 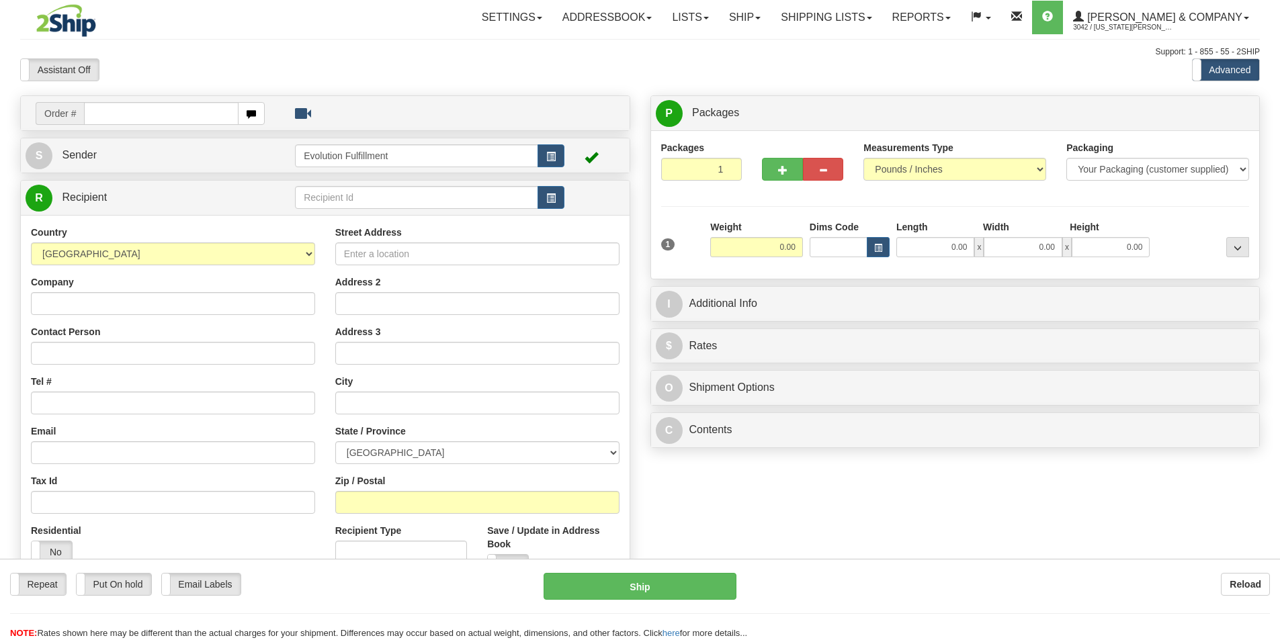 I want to click on label: Email, so click(x=43, y=431).